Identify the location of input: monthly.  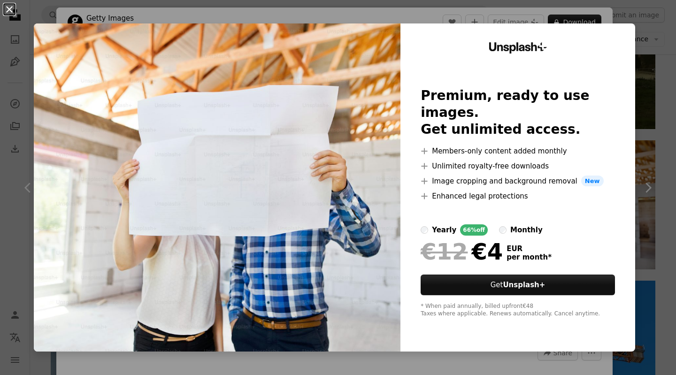
(503, 230).